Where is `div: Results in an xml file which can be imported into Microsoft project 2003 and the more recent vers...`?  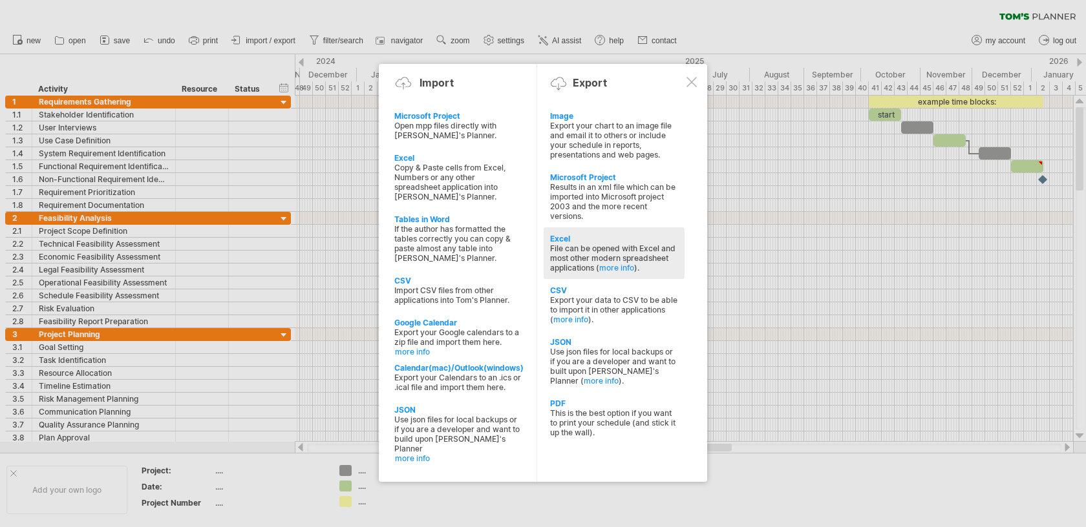 div: Results in an xml file which can be imported into Microsoft project 2003 and the more recent vers... is located at coordinates (614, 202).